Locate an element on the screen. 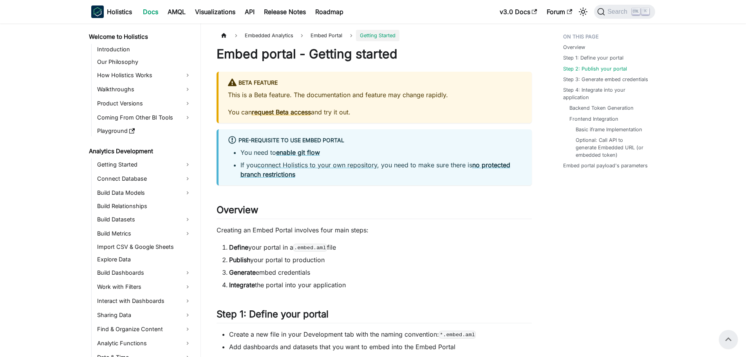 The height and width of the screenshot is (357, 746). a: v3.0 Docs is located at coordinates (519, 12).